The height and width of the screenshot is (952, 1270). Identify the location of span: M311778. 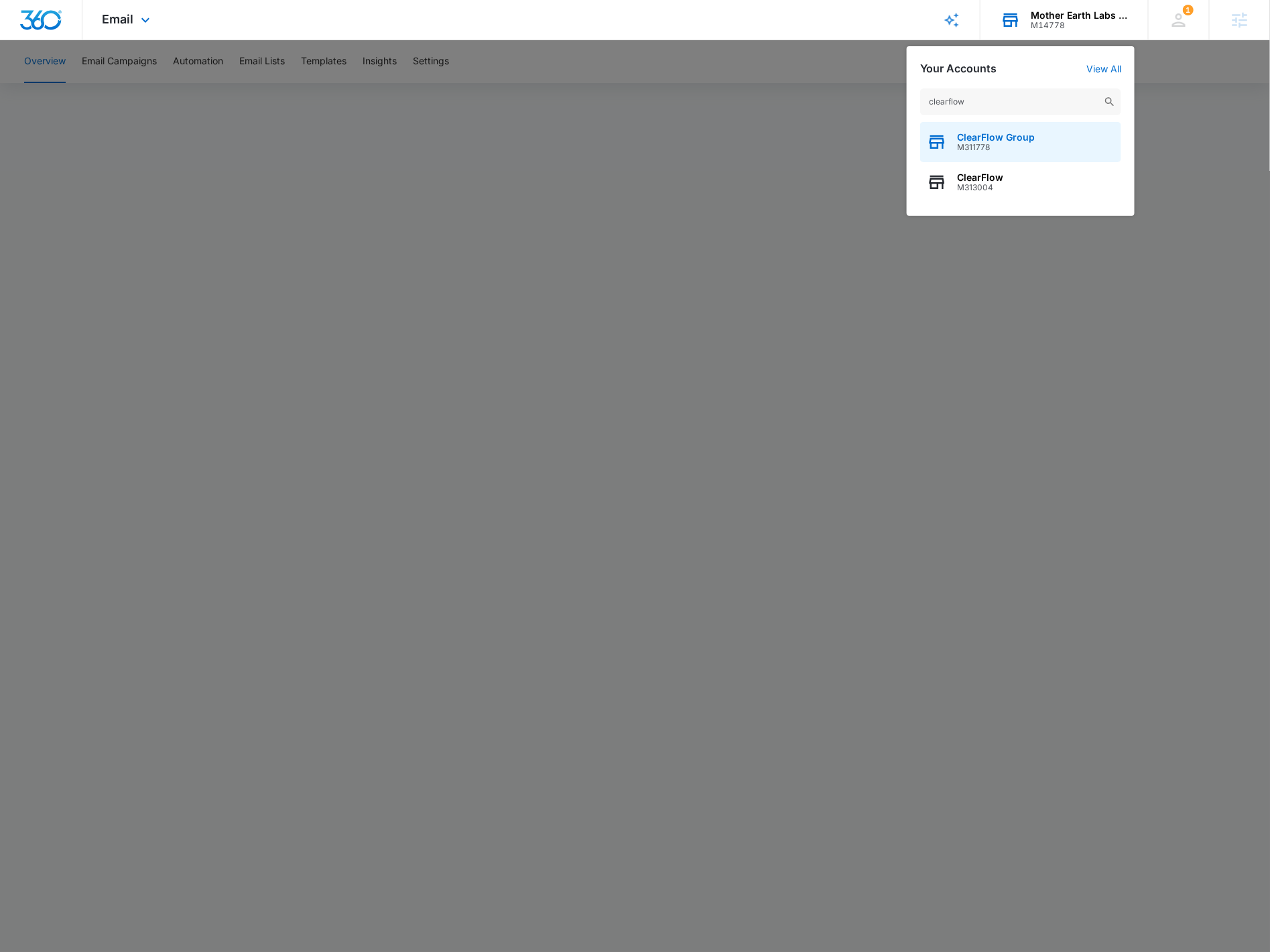
(996, 147).